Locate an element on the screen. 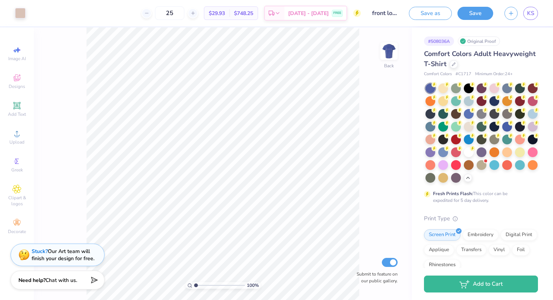 Image resolution: width=553 pixels, height=300 pixels. strong: Stuck? is located at coordinates (40, 251).